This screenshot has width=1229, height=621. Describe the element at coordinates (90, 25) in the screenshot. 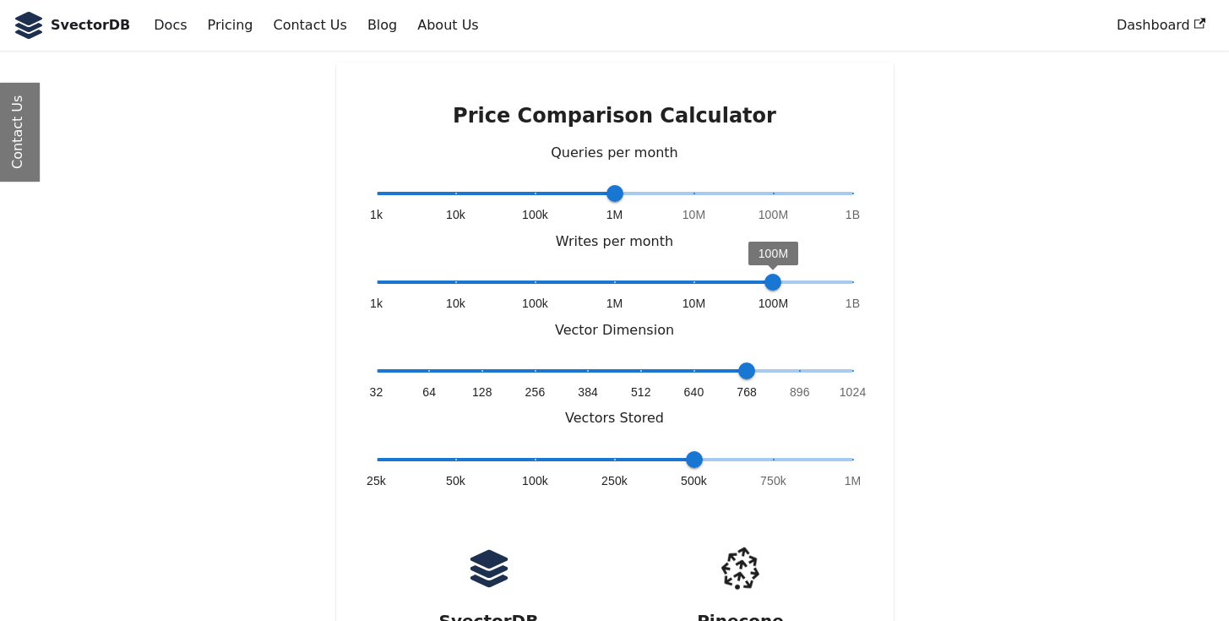

I see `b: SvectorDB` at that location.